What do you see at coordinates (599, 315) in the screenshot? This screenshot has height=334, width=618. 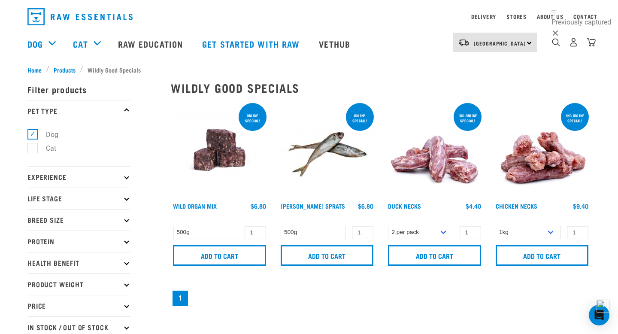 I see `div: Open Intercom Messenger` at bounding box center [599, 315].